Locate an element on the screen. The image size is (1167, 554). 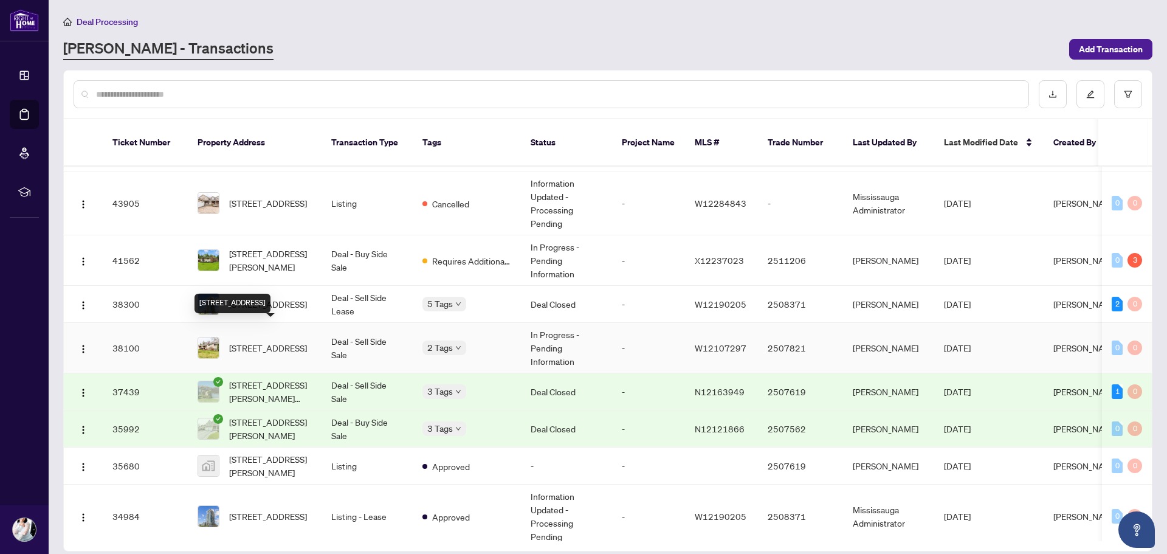
td: Deal - Sell Side Lease is located at coordinates (367, 304).